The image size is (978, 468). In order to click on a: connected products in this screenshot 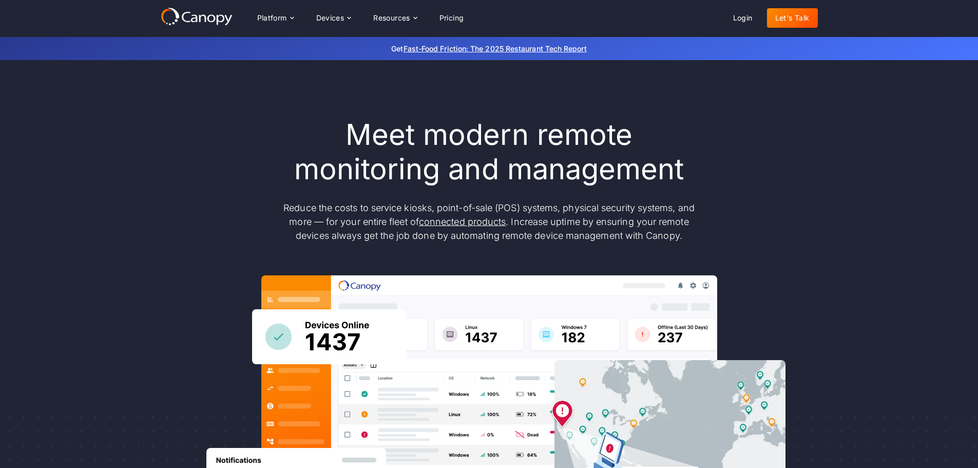, I will do `click(462, 221)`.